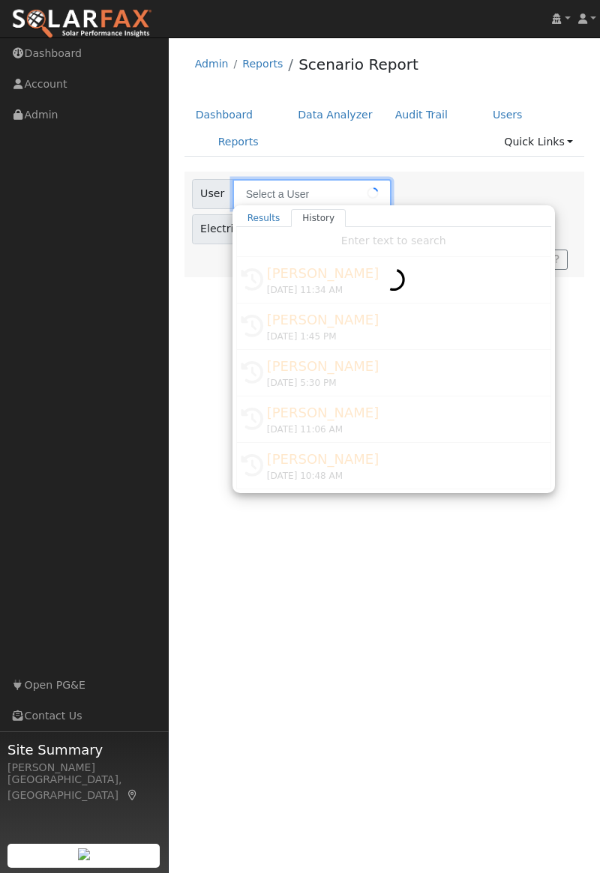 The image size is (600, 873). Describe the element at coordinates (82, 24) in the screenshot. I see `img: SolarFax` at that location.